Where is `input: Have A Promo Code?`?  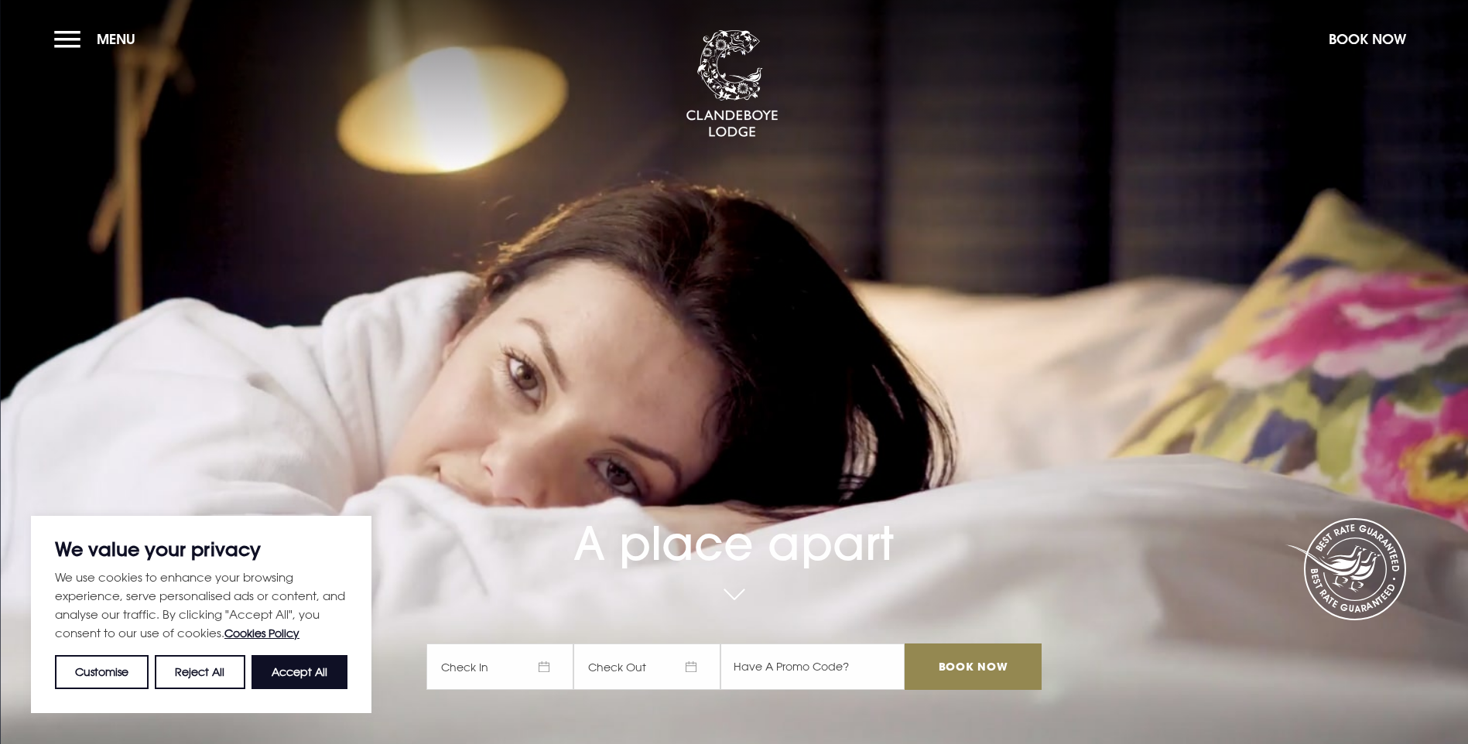 input: Have A Promo Code? is located at coordinates (812, 667).